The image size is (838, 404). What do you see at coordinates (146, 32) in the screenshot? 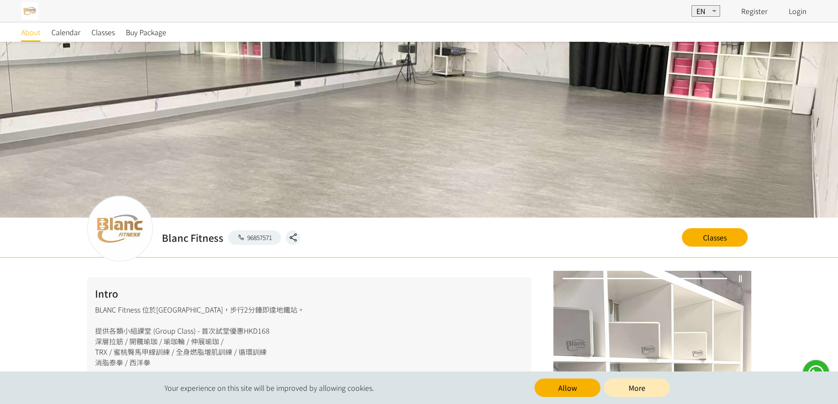
I see `span: Buy Package` at bounding box center [146, 32].